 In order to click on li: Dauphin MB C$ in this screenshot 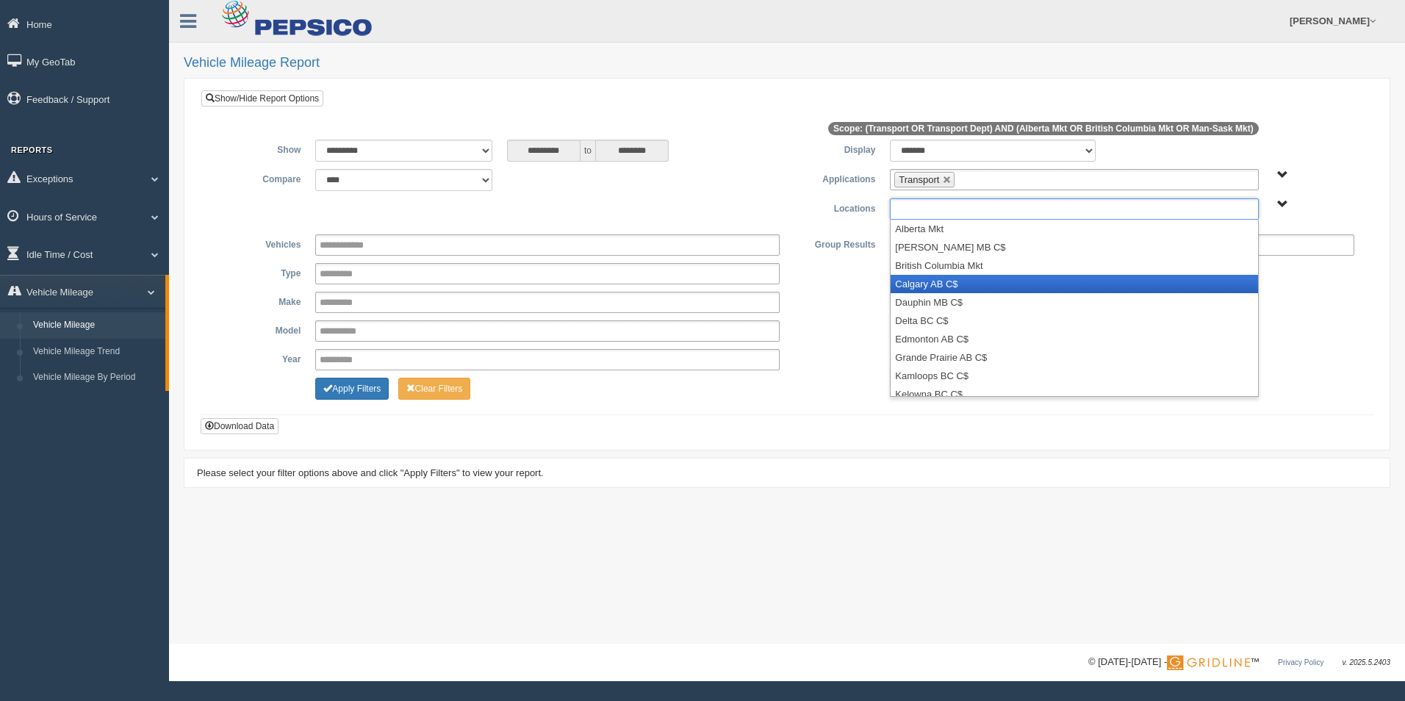, I will do `click(1074, 302)`.